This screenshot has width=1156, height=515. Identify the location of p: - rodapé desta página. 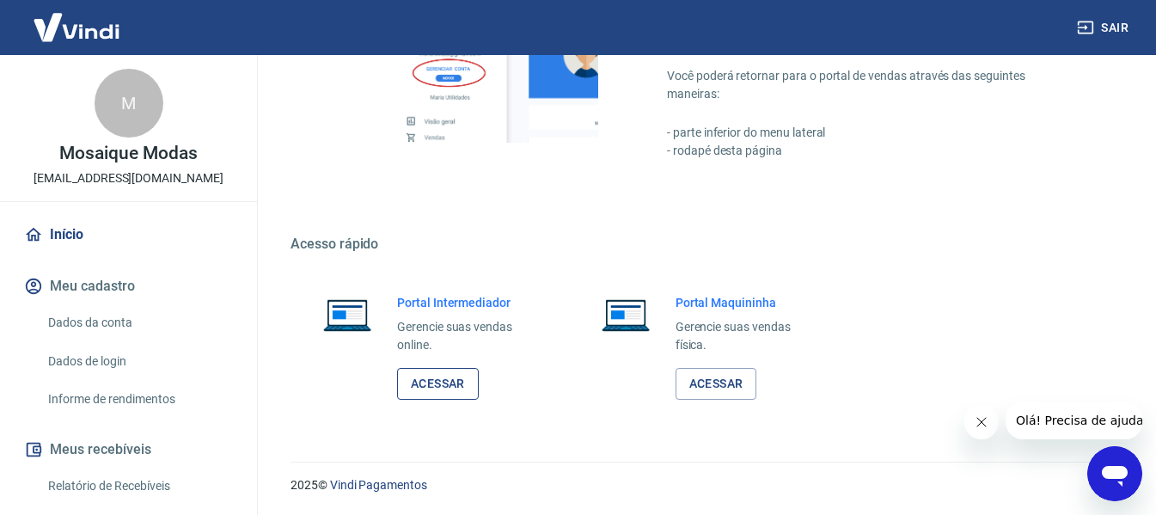
(870, 150).